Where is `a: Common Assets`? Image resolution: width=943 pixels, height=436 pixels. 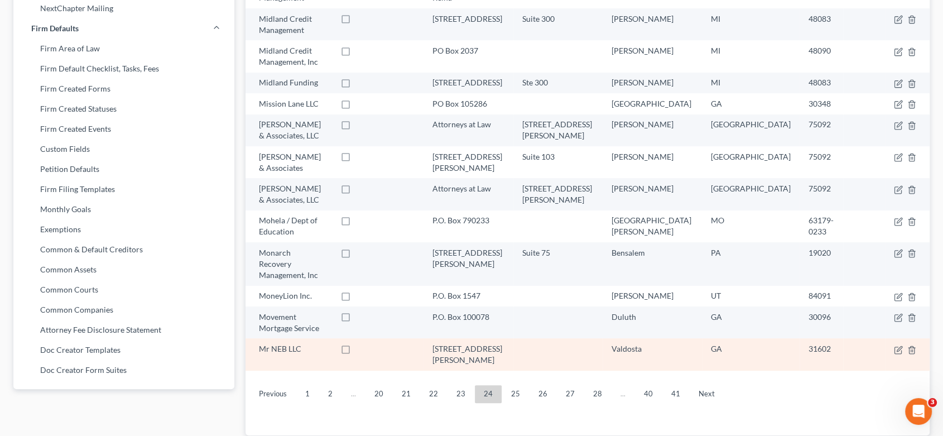 a: Common Assets is located at coordinates (124, 269).